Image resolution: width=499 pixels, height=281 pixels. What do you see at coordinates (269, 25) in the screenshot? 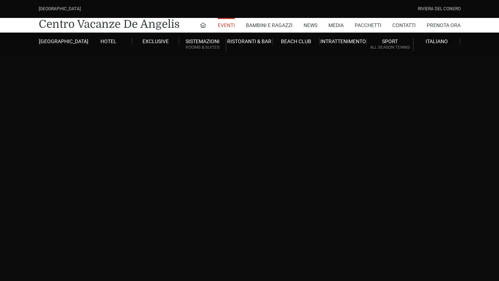
I see `a: Bambini e Ragazzi` at bounding box center [269, 25].